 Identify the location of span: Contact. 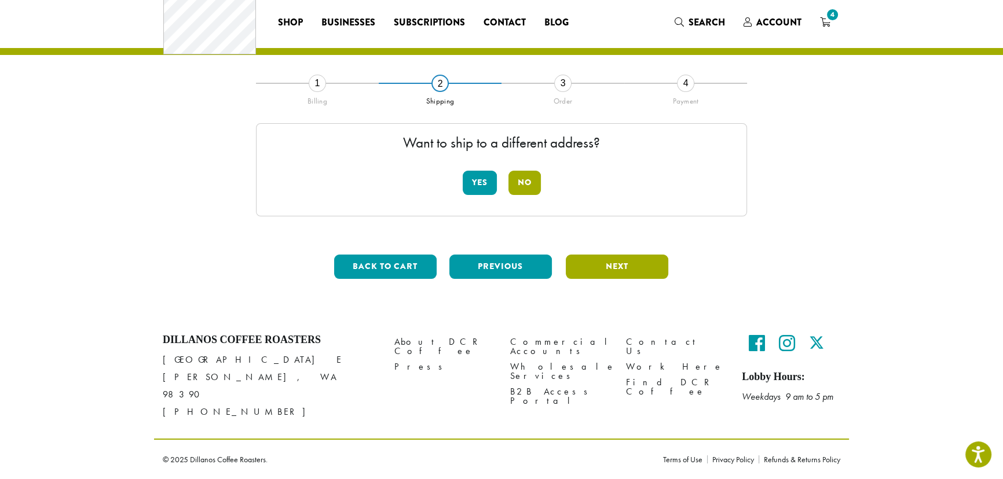
(504, 23).